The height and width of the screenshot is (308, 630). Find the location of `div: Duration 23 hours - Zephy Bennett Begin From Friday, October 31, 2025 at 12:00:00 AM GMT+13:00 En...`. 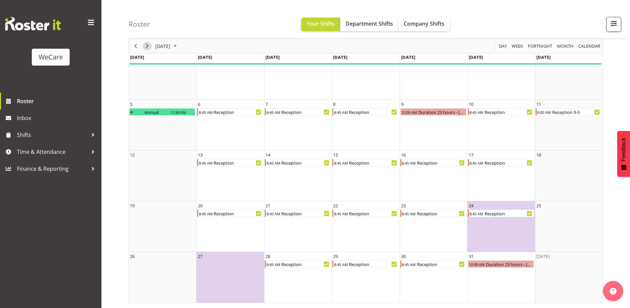

div: Duration 23 hours - Zephy Bennett Begin From Friday, October 31, 2025 at 12:00:00 AM GMT+13:00 En... is located at coordinates (500, 264).